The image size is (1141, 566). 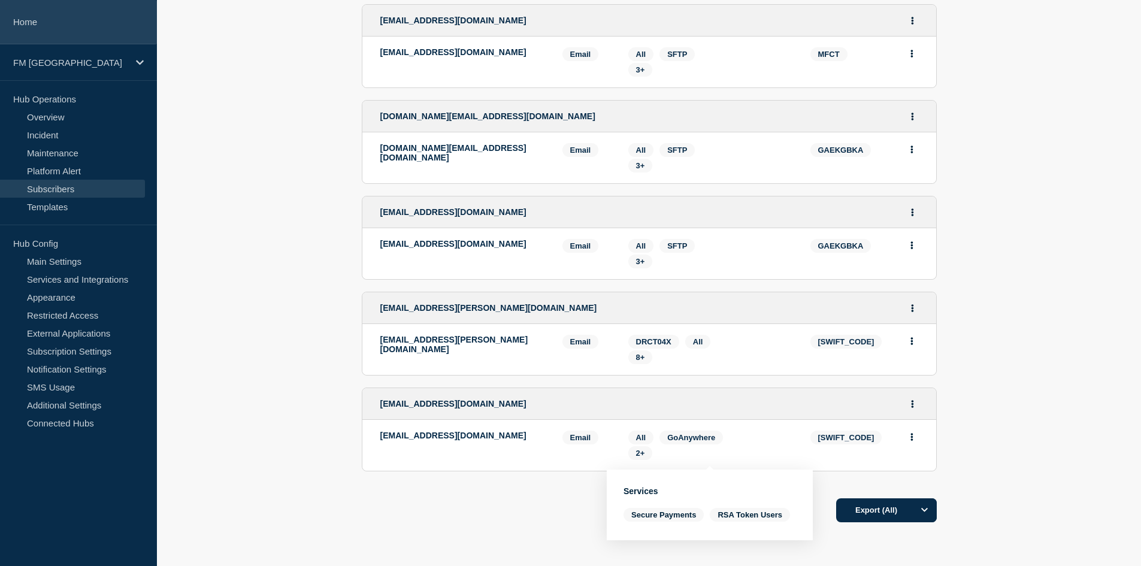 What do you see at coordinates (750, 515) in the screenshot?
I see `span: RSA Token Users` at bounding box center [750, 515].